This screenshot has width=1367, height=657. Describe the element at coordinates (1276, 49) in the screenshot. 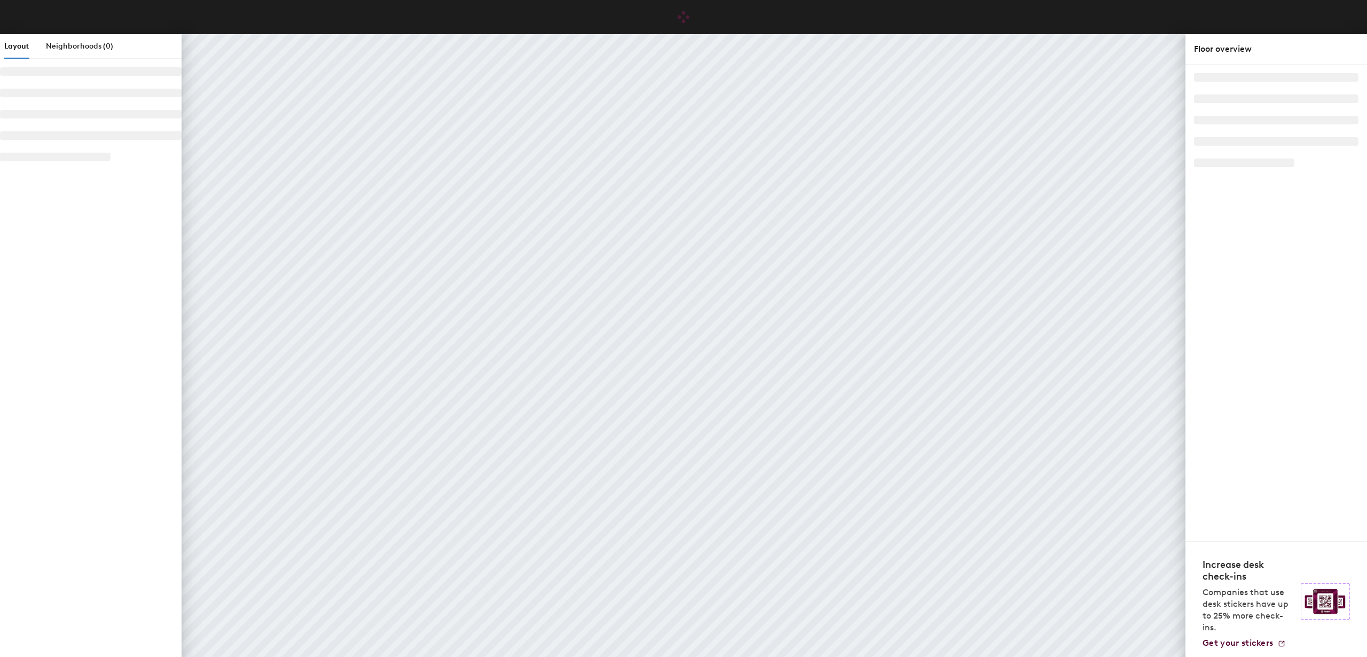

I see `div: Floor overview` at that location.